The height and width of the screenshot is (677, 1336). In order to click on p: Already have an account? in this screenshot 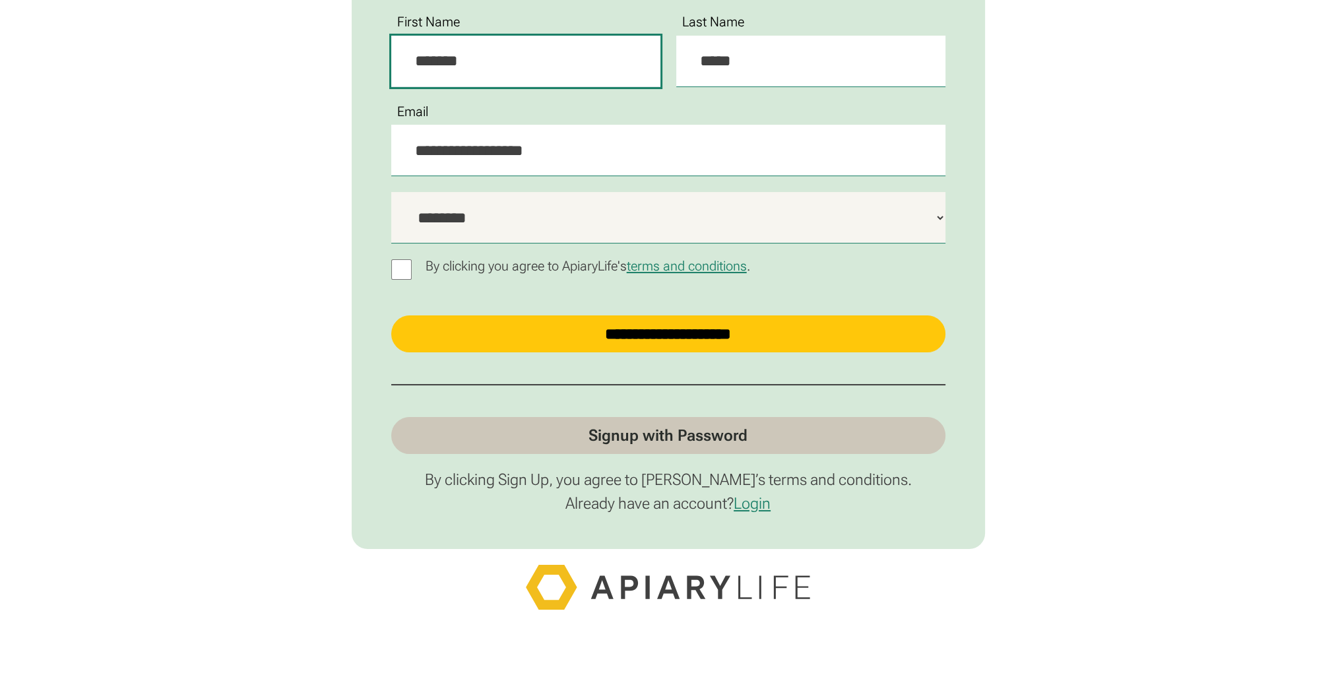, I will do `click(668, 503)`.